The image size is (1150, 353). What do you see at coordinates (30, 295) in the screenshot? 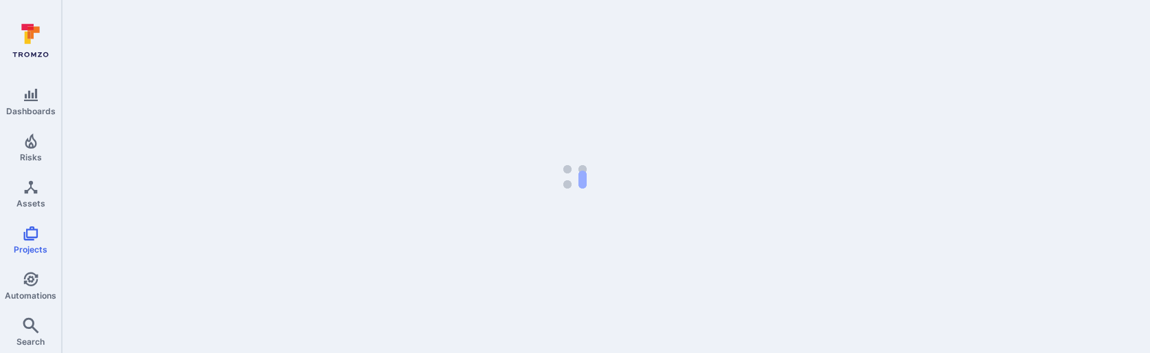
I see `span: Automations` at bounding box center [30, 295].